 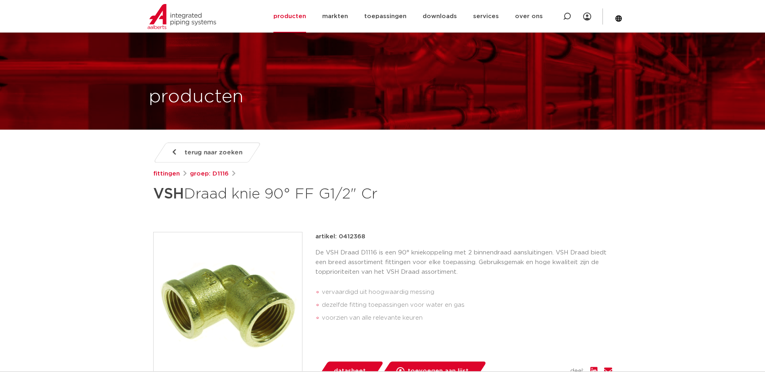 I want to click on a: terug naar zoeken, so click(x=207, y=153).